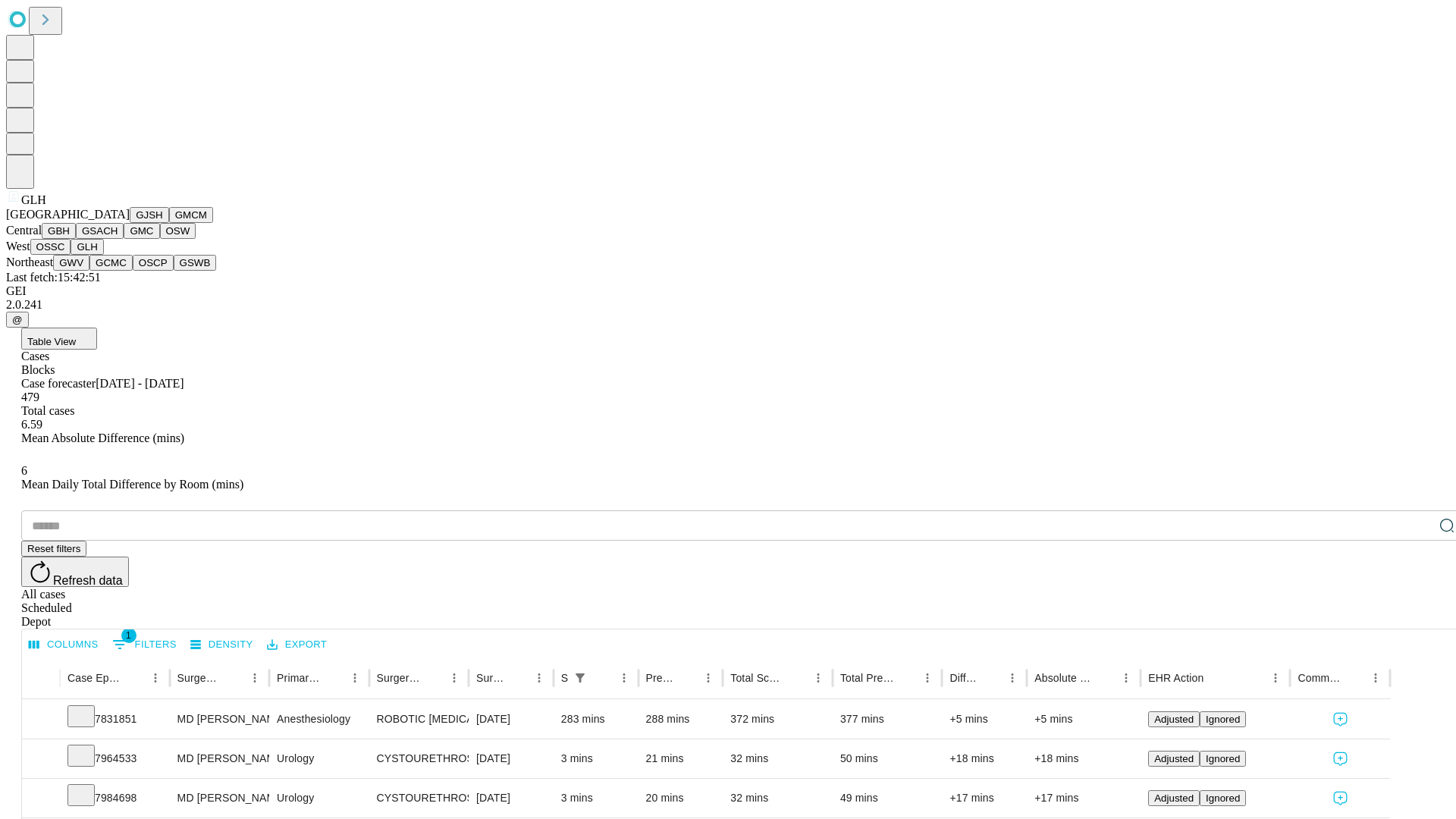 The width and height of the screenshot is (1456, 819). I want to click on button: GWV, so click(72, 262).